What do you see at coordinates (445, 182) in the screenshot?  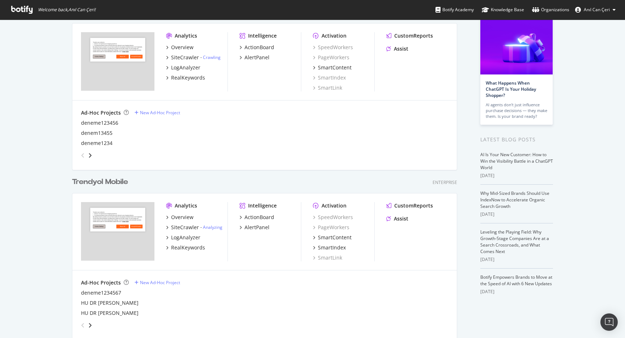 I see `div: Enterprise` at bounding box center [445, 182].